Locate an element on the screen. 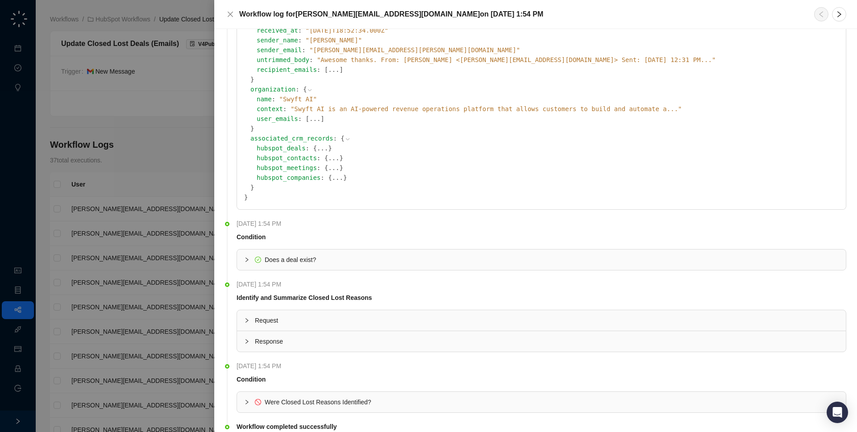 Image resolution: width=857 pixels, height=432 pixels. span: recipient_emails is located at coordinates (287, 70).